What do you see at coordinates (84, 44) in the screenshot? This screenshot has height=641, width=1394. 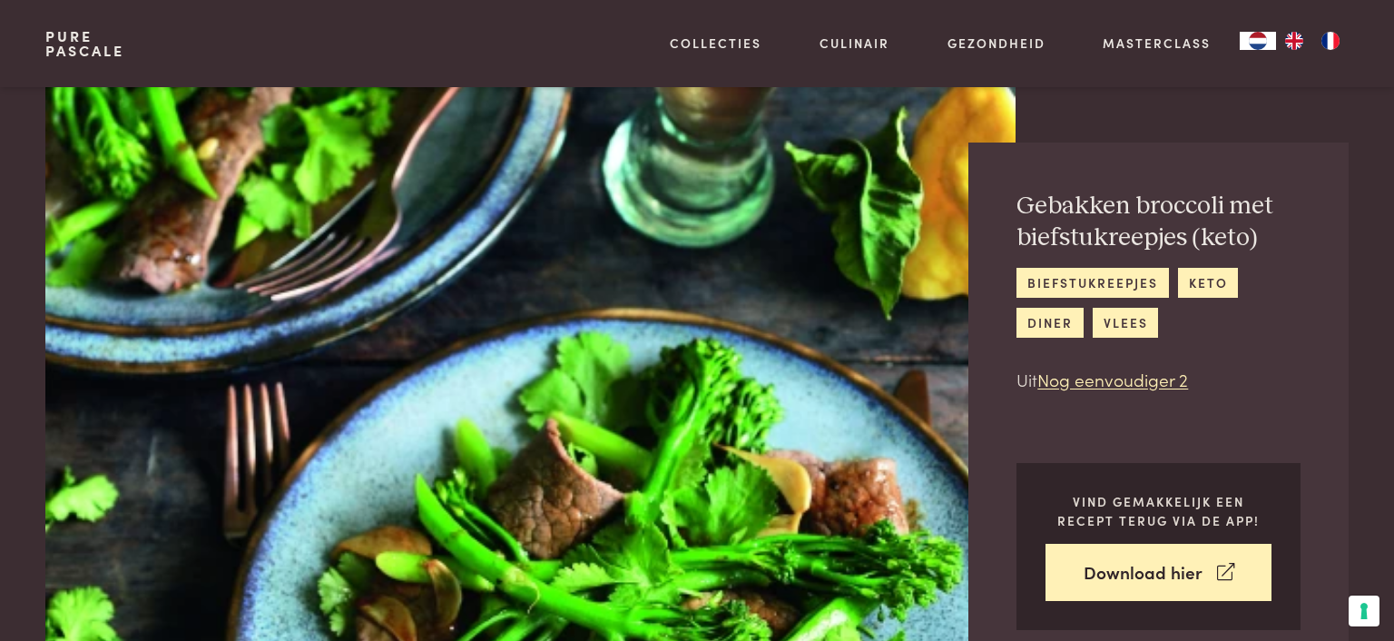 I see `a: PurePascale` at bounding box center [84, 44].